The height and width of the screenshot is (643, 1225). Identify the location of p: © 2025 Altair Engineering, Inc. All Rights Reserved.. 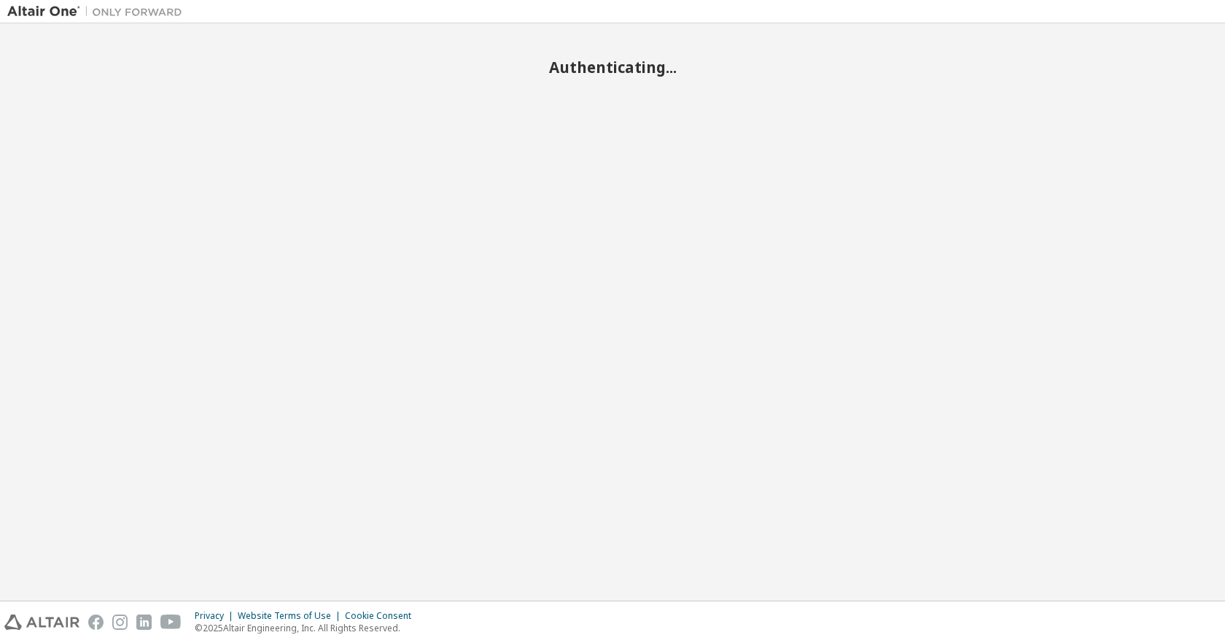
(307, 627).